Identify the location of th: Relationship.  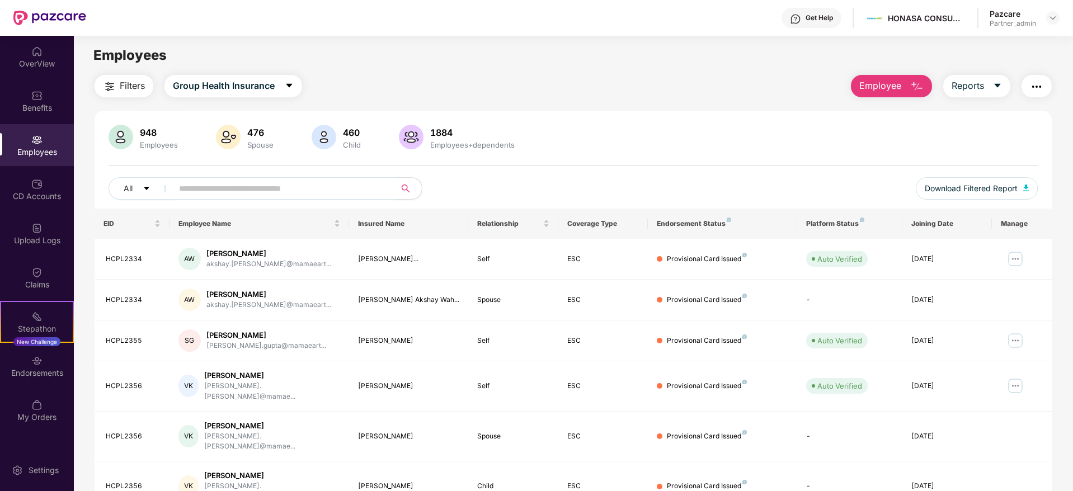
(513, 224).